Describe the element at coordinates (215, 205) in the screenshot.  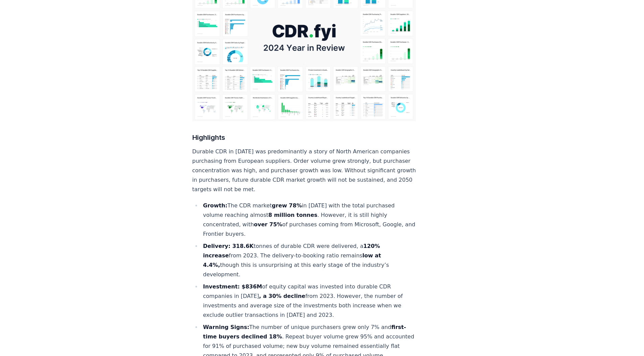
I see `strong: Growth:` at that location.